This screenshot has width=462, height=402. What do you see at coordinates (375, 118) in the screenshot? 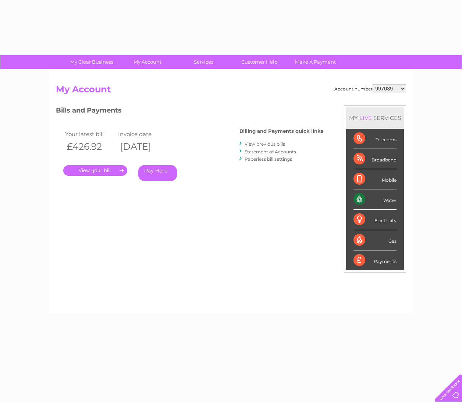
I see `div: MY SERVICES` at bounding box center [375, 118].